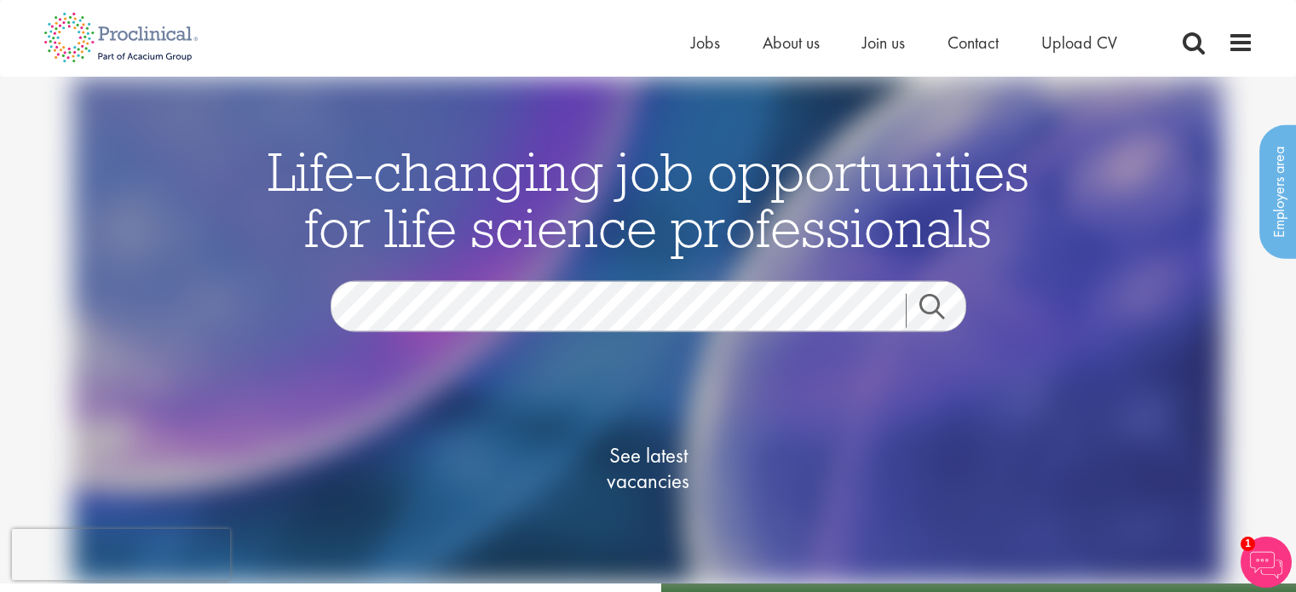 The height and width of the screenshot is (592, 1296). Describe the element at coordinates (1267, 563) in the screenshot. I see `img: Chatbot` at that location.